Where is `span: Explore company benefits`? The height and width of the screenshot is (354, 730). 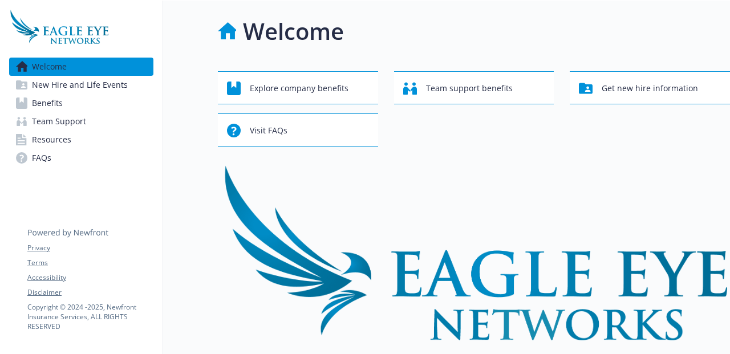 span: Explore company benefits is located at coordinates (299, 88).